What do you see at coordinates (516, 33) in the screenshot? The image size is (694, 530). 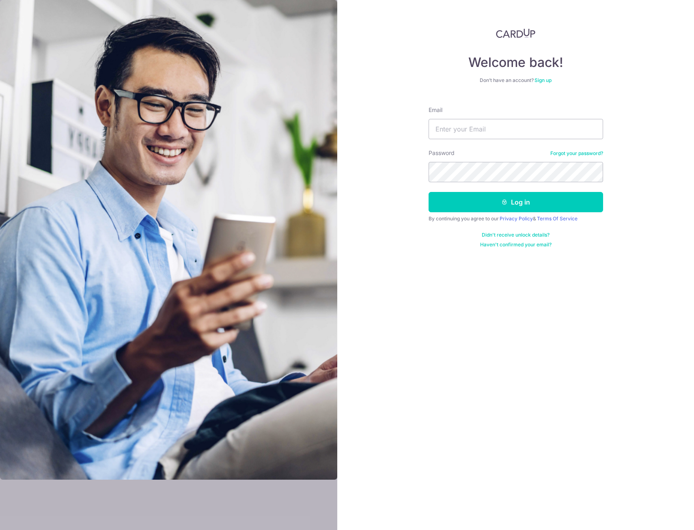 I see `img: CardUp Logo` at bounding box center [516, 33].